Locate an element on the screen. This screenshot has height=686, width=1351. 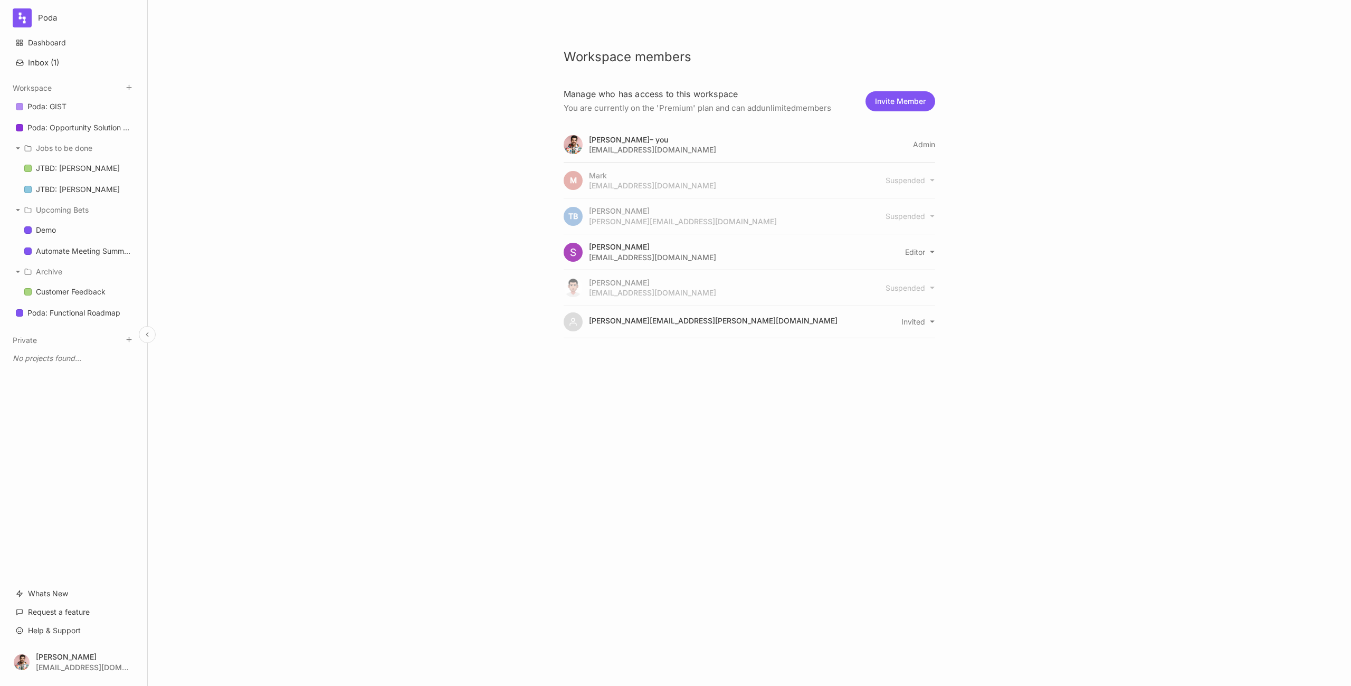
a: Request a feature is located at coordinates (73, 612).